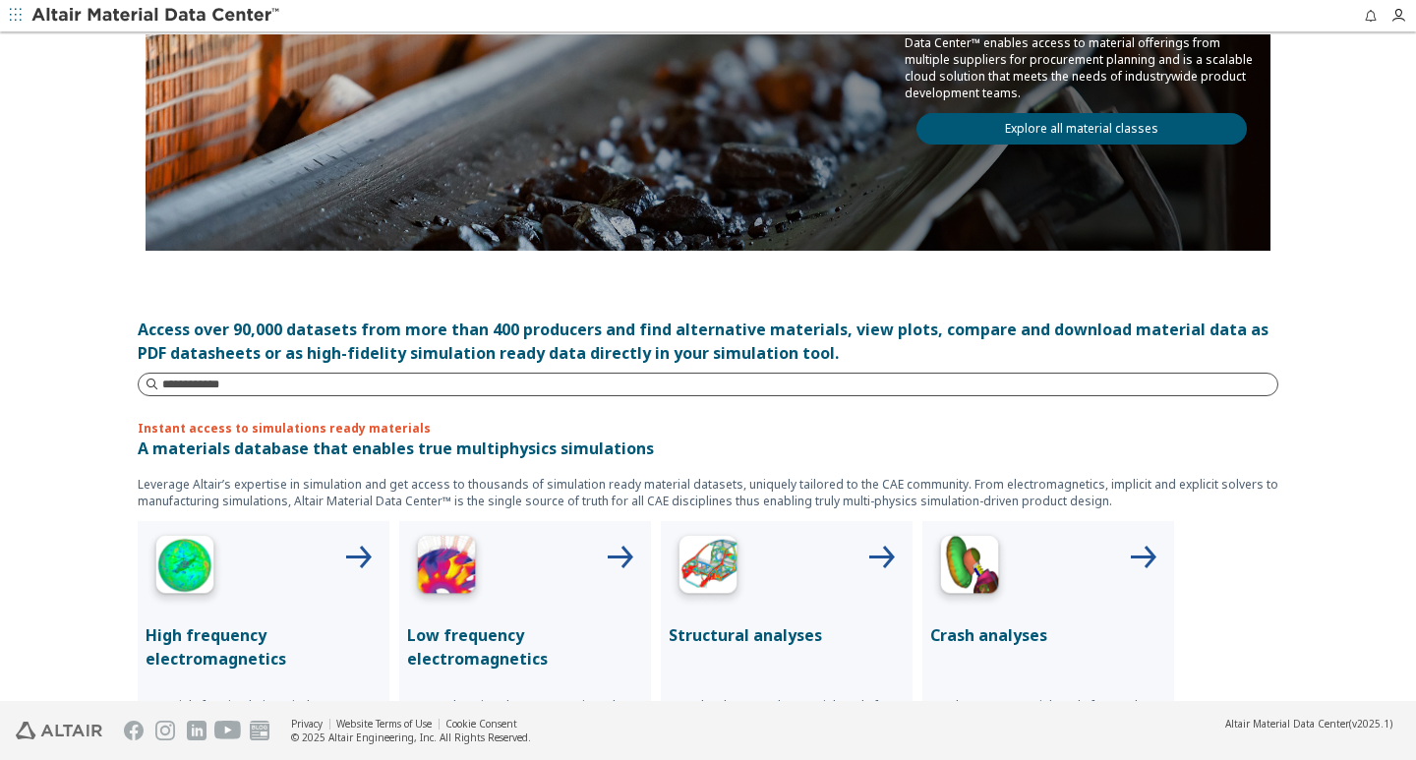 Image resolution: width=1416 pixels, height=760 pixels. I want to click on img: High Frequency Icon, so click(185, 568).